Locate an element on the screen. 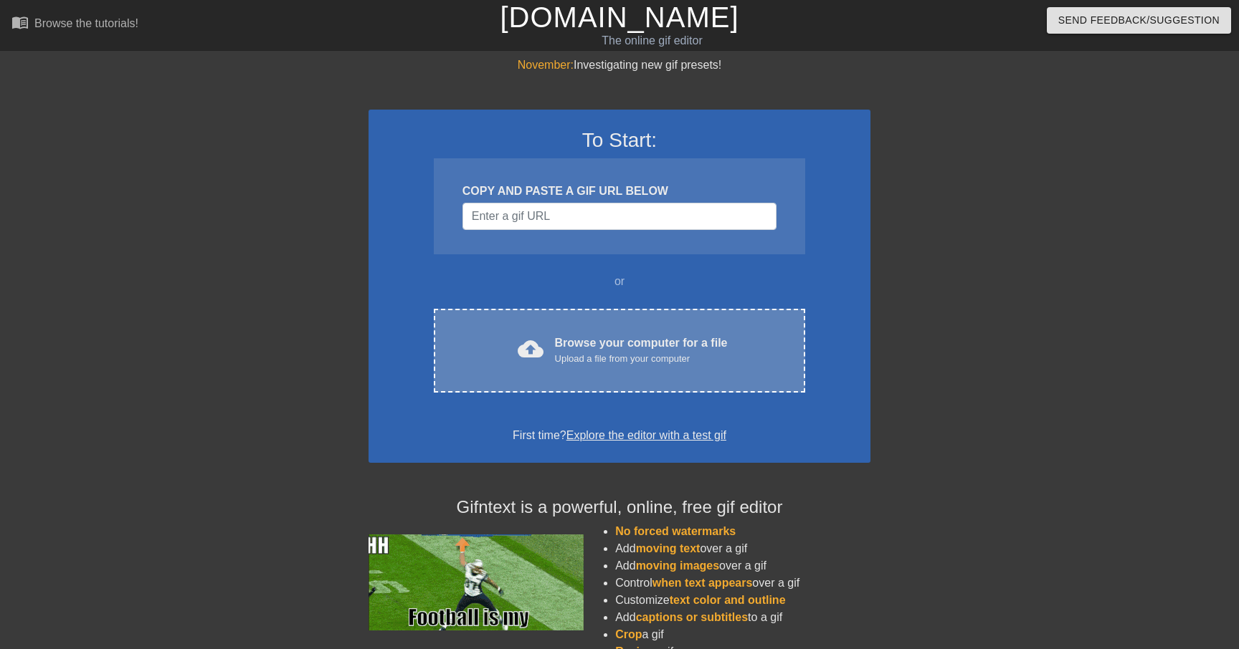 Image resolution: width=1239 pixels, height=649 pixels. div: Browse your computer for a file is located at coordinates (641, 351).